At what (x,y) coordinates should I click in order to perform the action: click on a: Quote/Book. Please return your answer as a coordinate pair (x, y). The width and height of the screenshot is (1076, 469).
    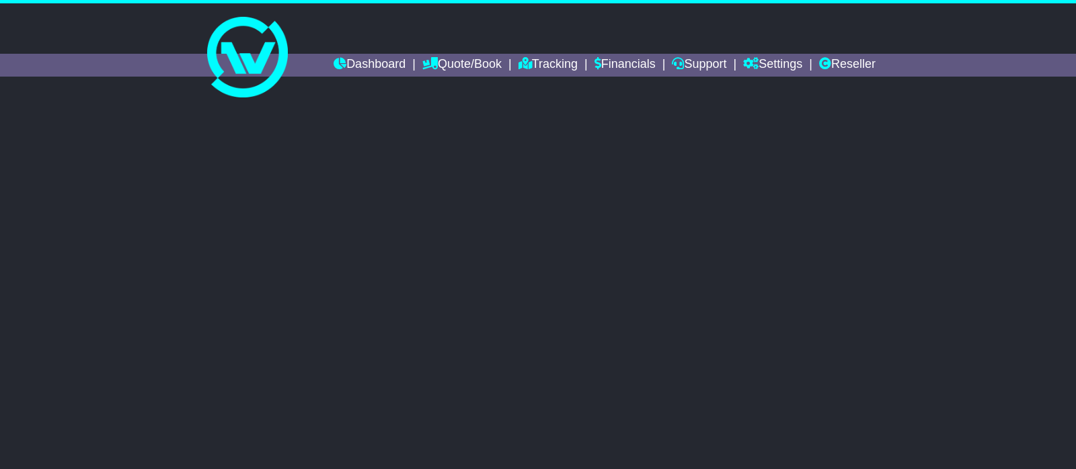
    Looking at the image, I should click on (462, 65).